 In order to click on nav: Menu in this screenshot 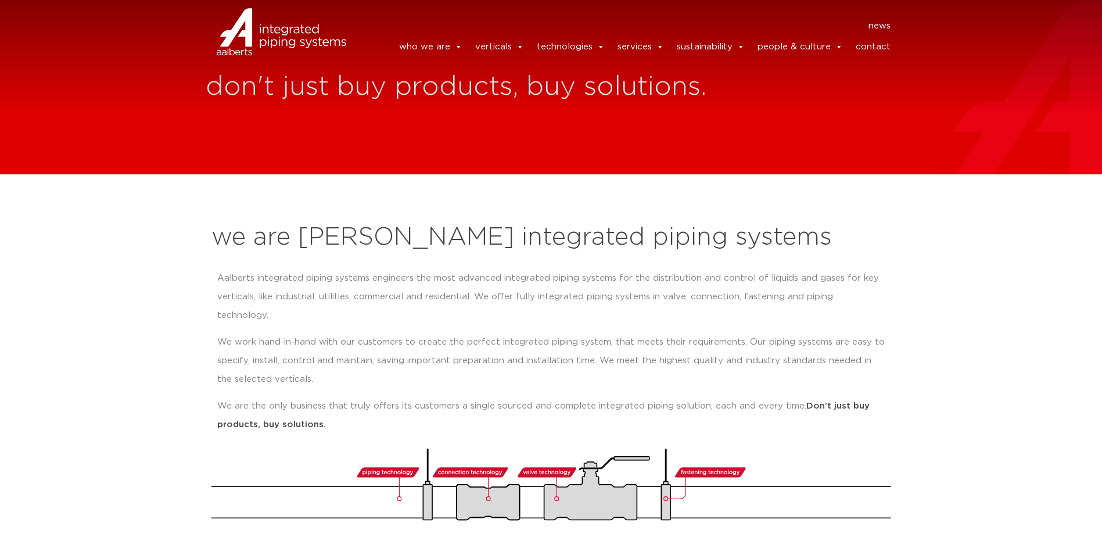, I will do `click(628, 26)`.